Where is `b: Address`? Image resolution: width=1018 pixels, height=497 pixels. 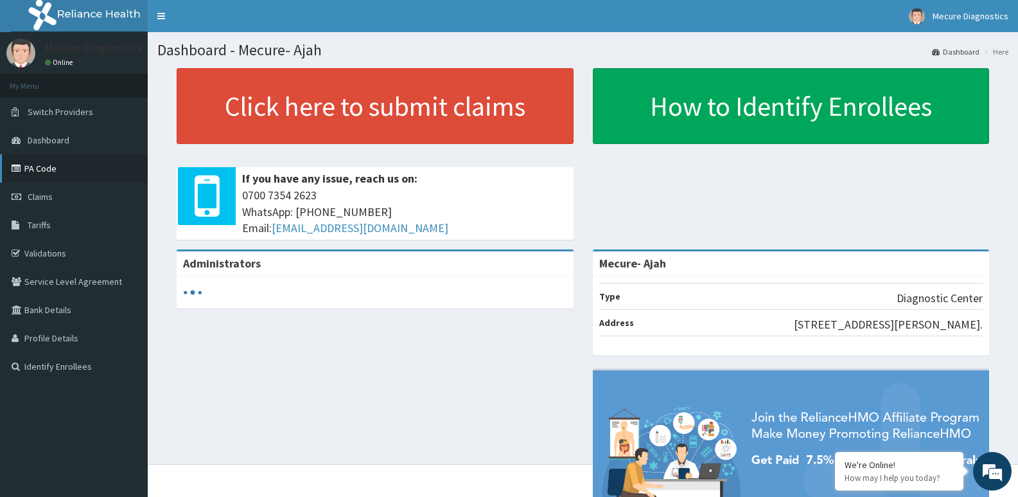 b: Address is located at coordinates (617, 322).